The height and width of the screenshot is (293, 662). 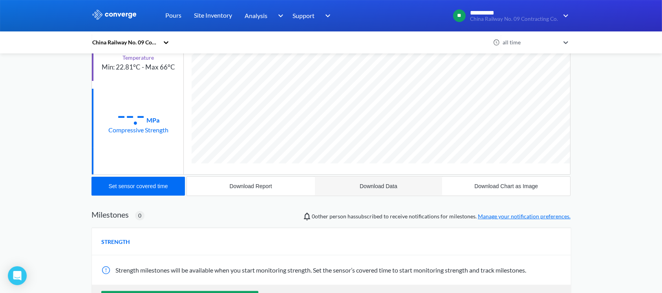 I want to click on span: person has subscribed to receive notifications for milestones., so click(x=441, y=216).